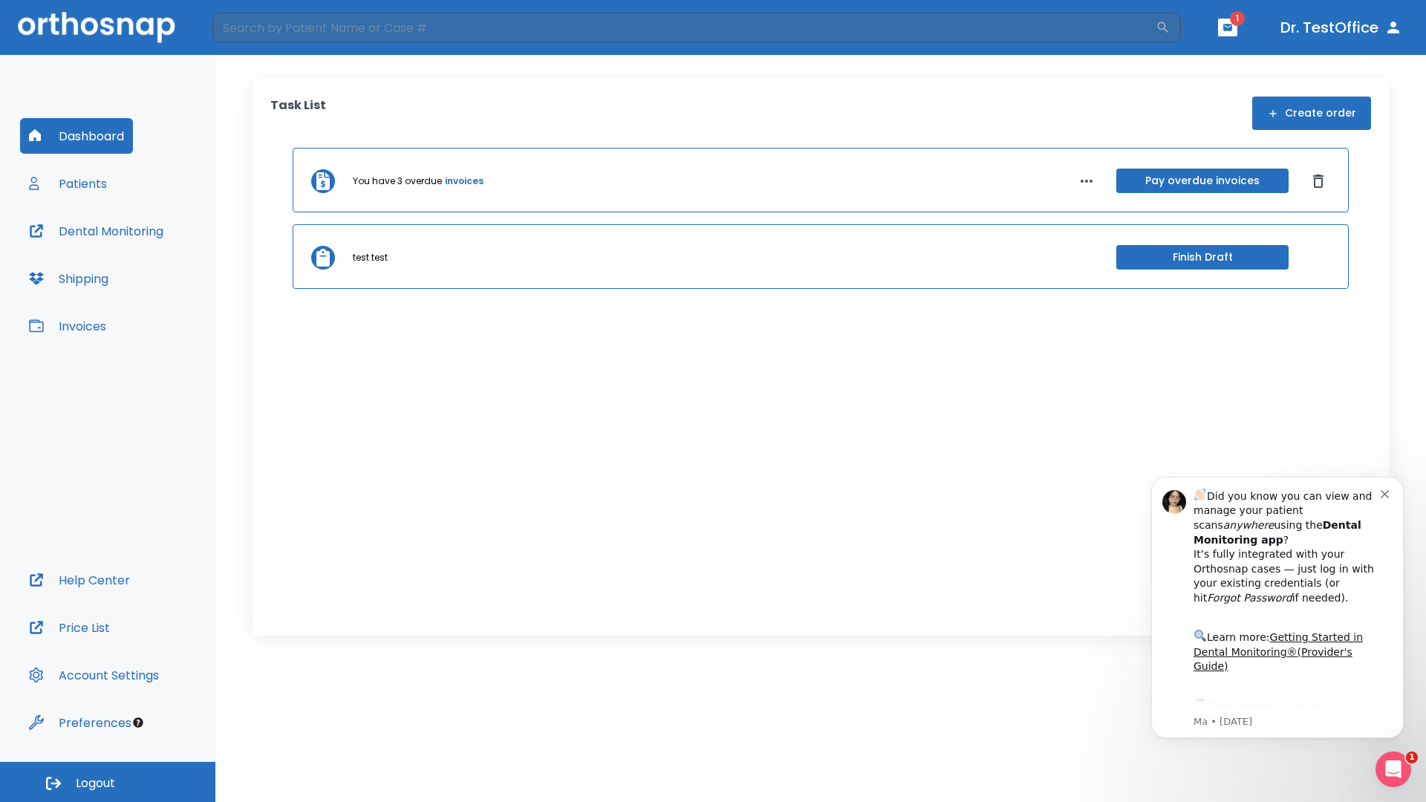  I want to click on span: Logout, so click(95, 783).